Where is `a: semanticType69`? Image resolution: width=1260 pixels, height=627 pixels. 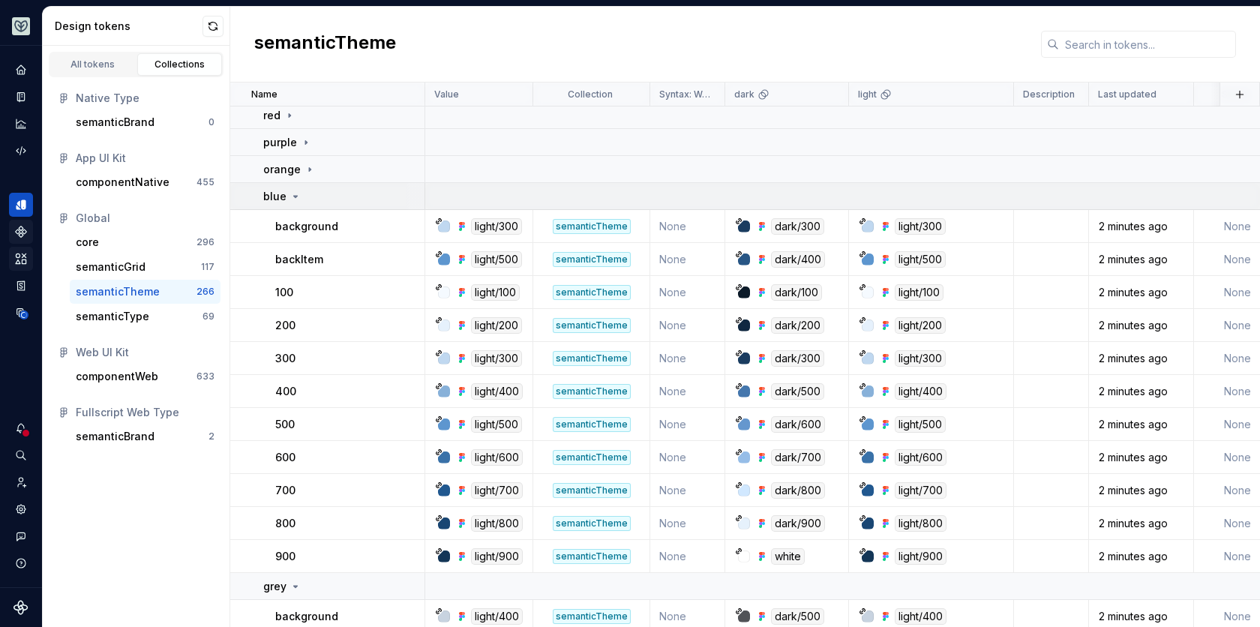
a: semanticType69 is located at coordinates (145, 317).